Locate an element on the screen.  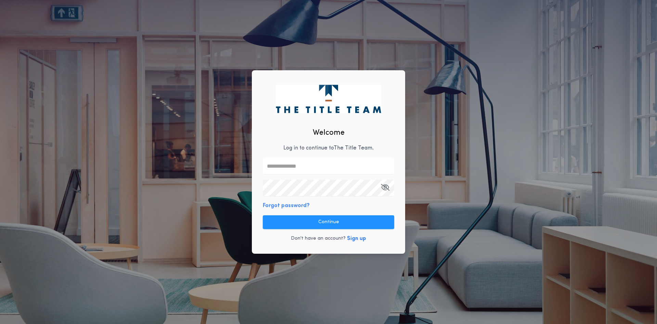
p: Log in to continue to The Title Team . is located at coordinates (329, 148).